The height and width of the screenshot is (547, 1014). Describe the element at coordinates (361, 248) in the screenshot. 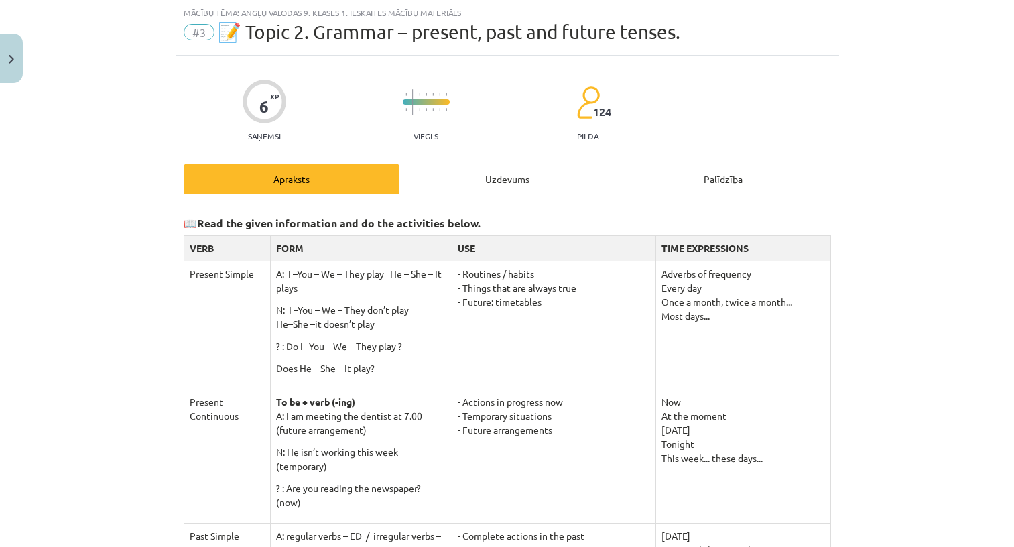

I see `th: FORM` at that location.